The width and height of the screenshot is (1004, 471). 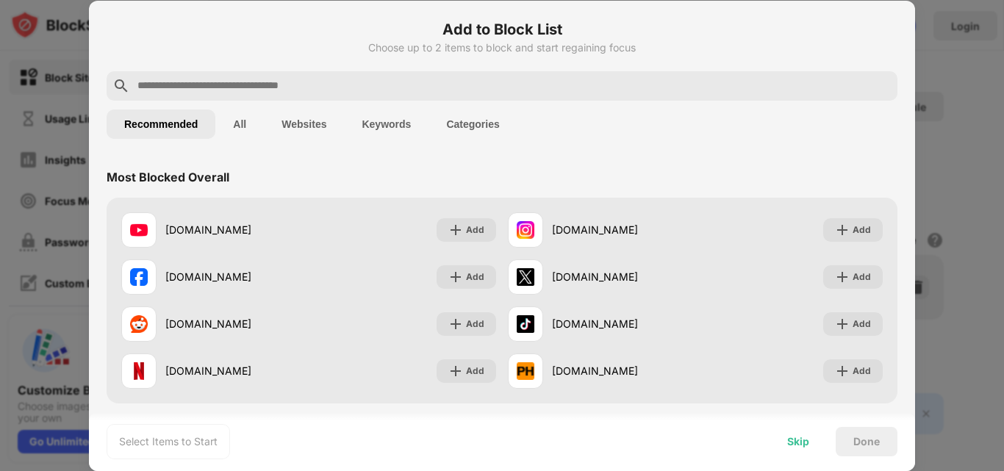 I want to click on div: Select Items to Start, so click(x=168, y=442).